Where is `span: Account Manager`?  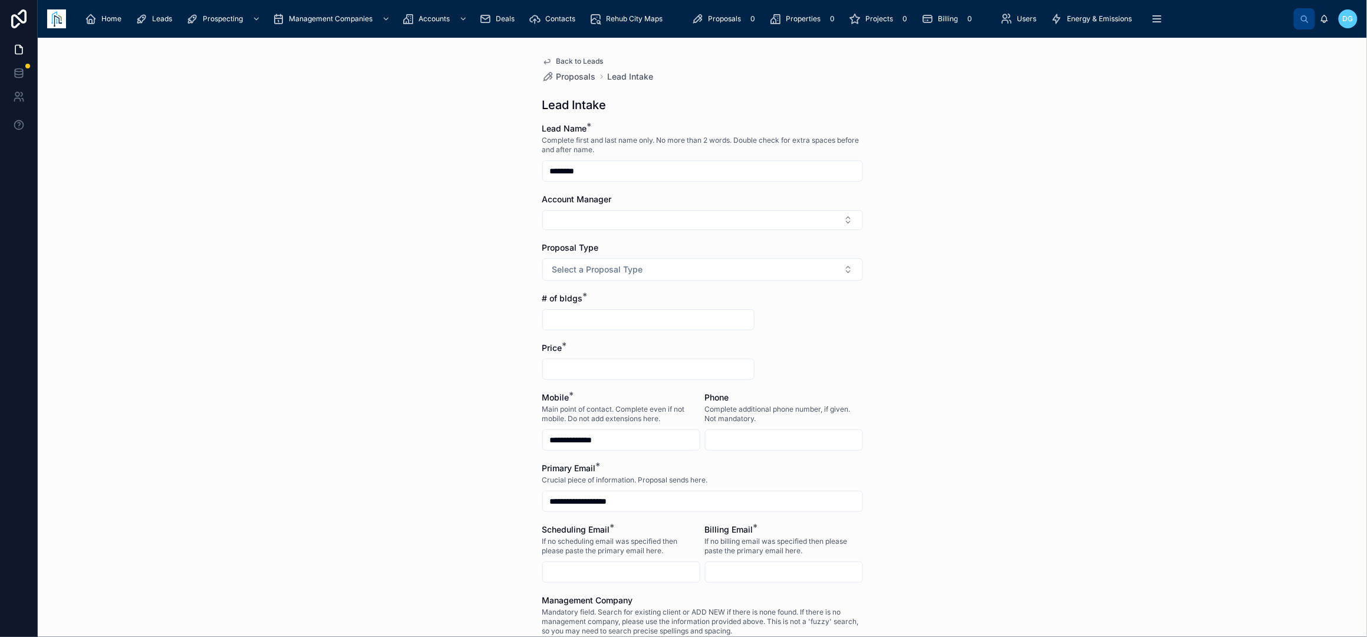
span: Account Manager is located at coordinates (577, 199).